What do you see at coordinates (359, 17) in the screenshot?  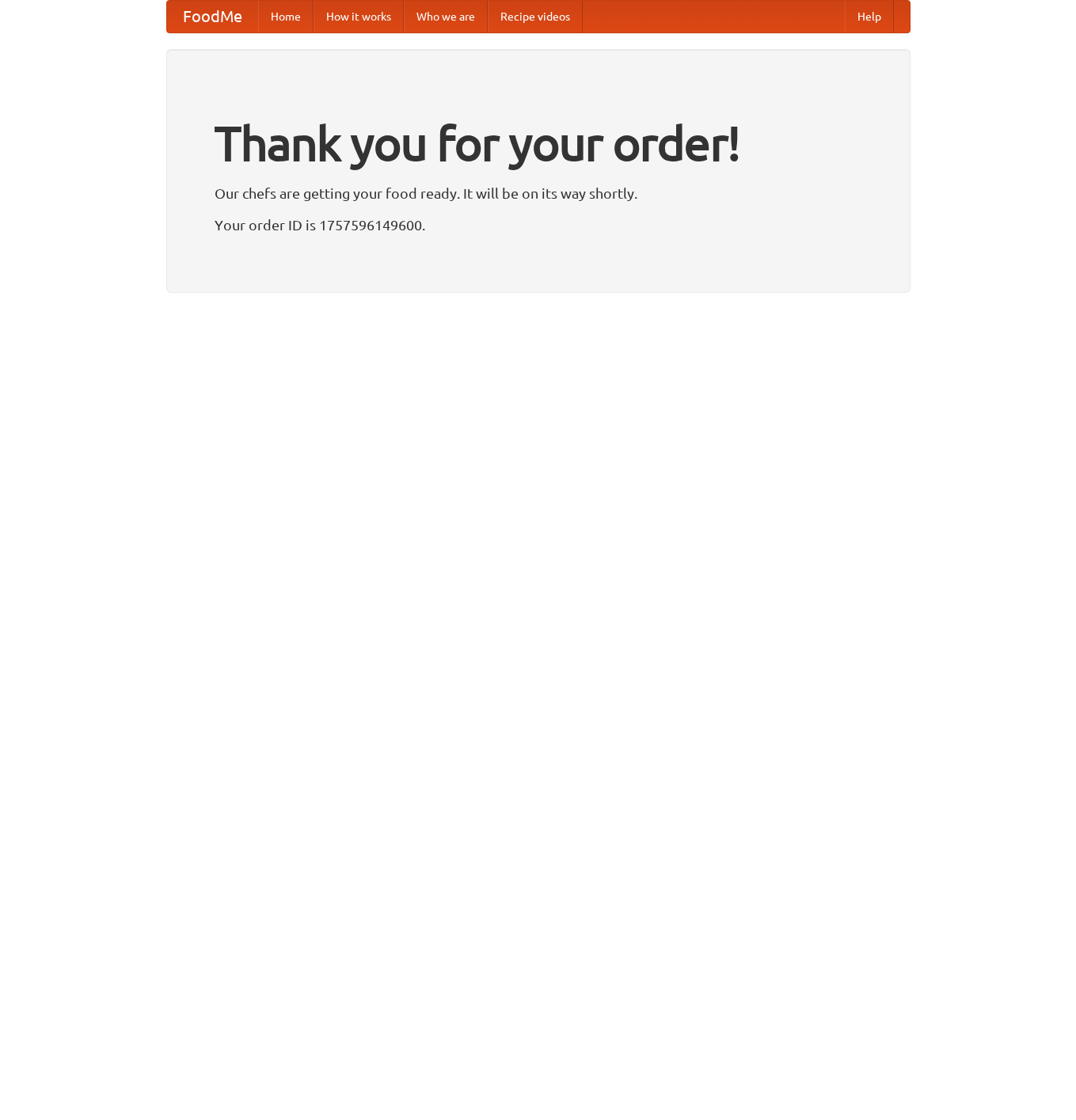 I see `a: How it works` at bounding box center [359, 17].